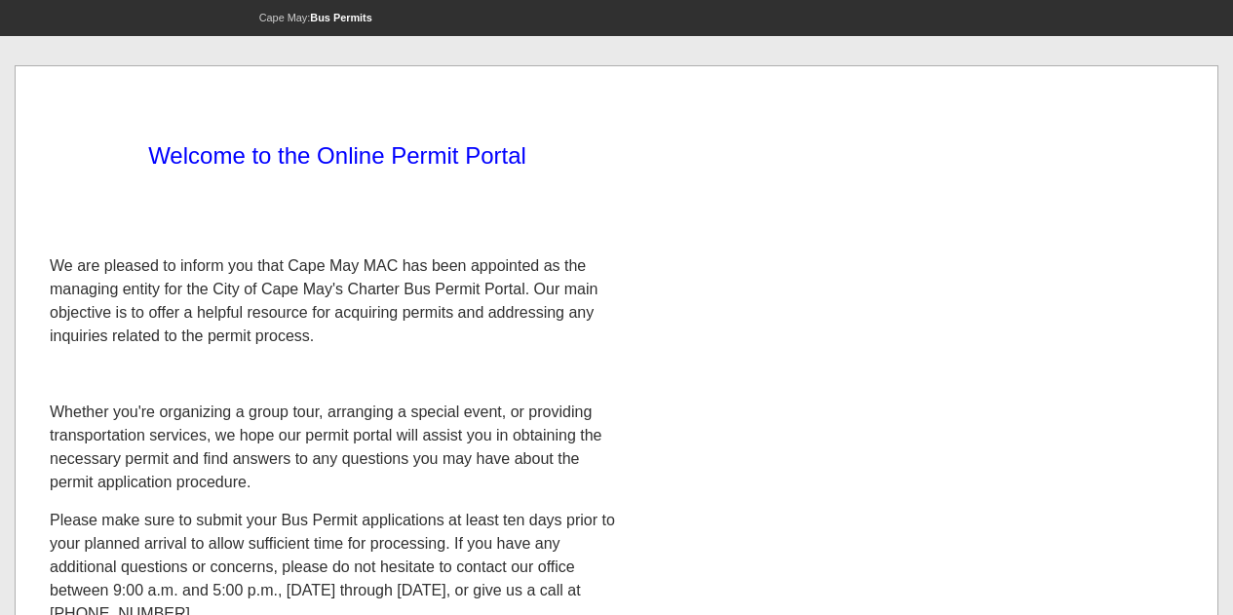 Image resolution: width=1233 pixels, height=615 pixels. Describe the element at coordinates (337, 155) in the screenshot. I see `span: Welcome to the Online Permit Portal` at that location.